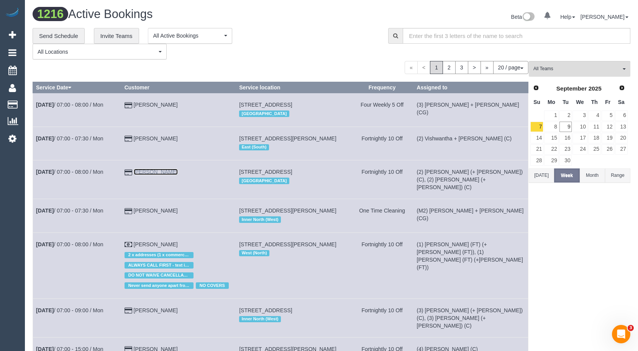  Describe the element at coordinates (536, 88) in the screenshot. I see `a: Prev` at that location.